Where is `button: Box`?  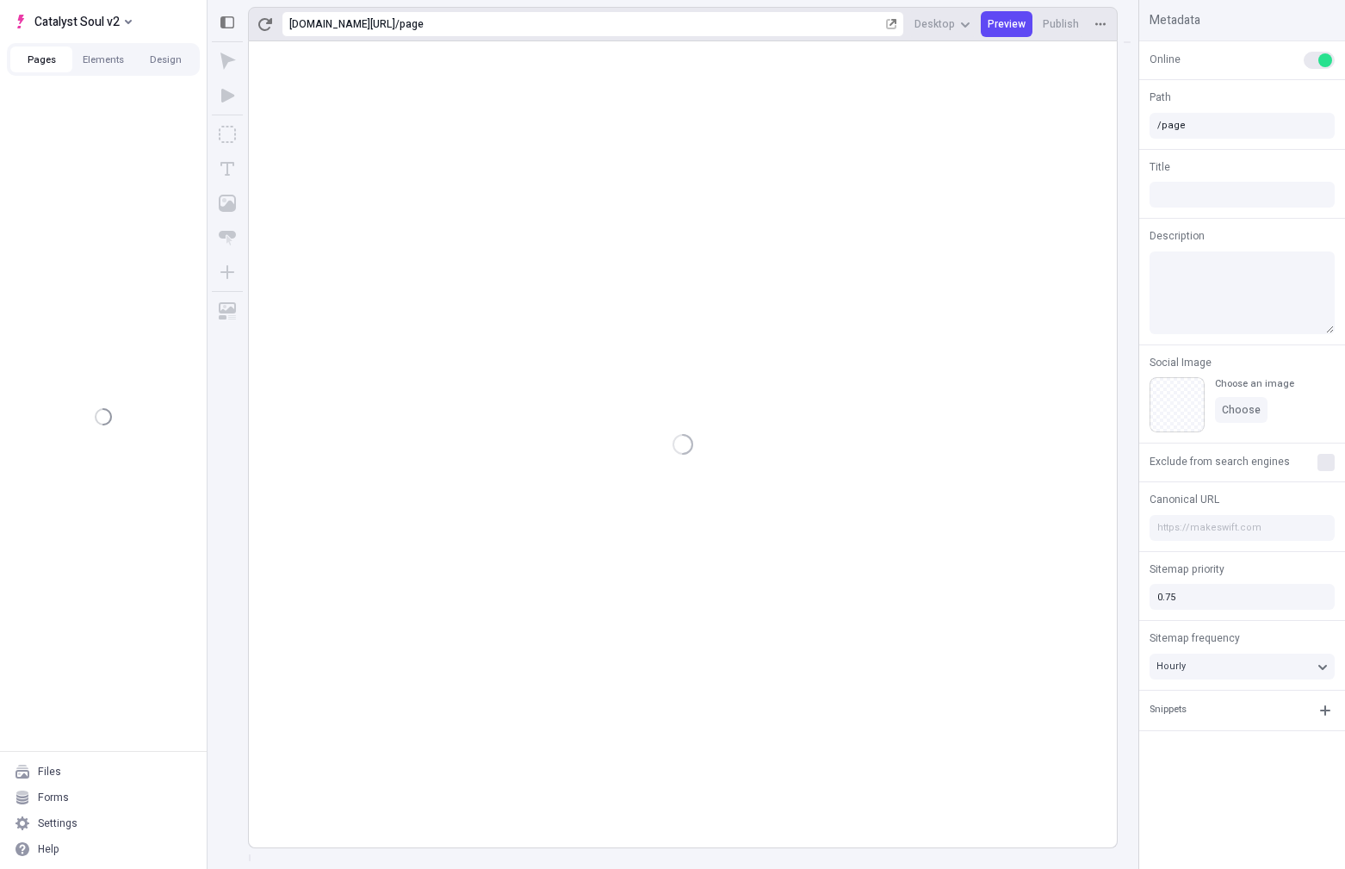 button: Box is located at coordinates (227, 134).